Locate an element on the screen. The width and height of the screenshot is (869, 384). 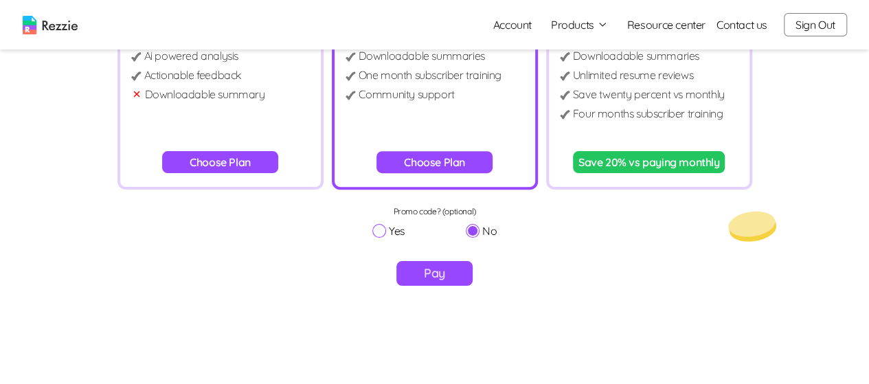
a: Account is located at coordinates (513, 25).